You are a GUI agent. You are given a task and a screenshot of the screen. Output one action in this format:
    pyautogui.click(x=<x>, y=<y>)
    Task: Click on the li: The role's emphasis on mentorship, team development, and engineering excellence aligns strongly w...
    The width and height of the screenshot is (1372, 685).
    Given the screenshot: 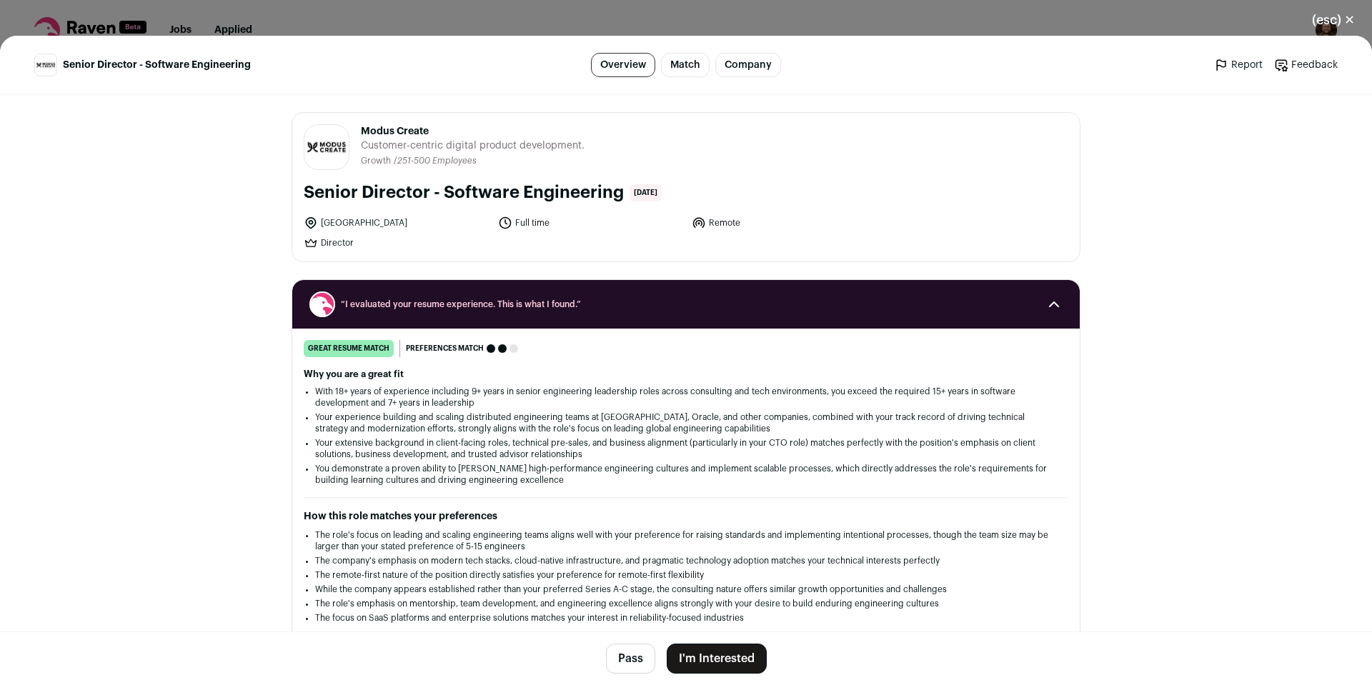 What is the action you would take?
    pyautogui.click(x=686, y=604)
    